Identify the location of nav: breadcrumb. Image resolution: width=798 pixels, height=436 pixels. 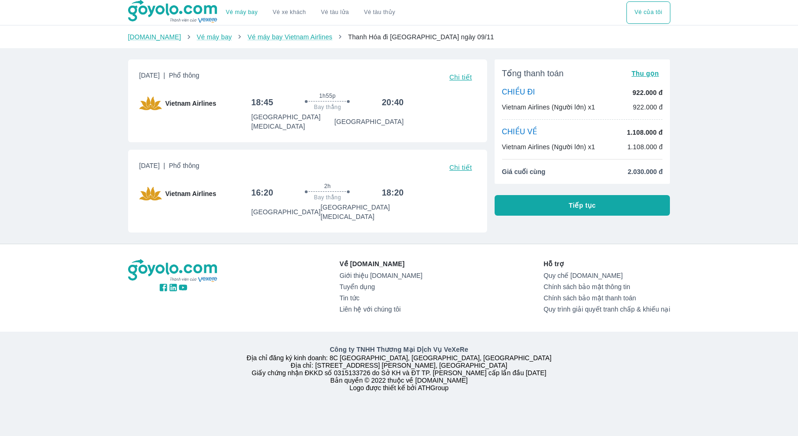
(399, 37).